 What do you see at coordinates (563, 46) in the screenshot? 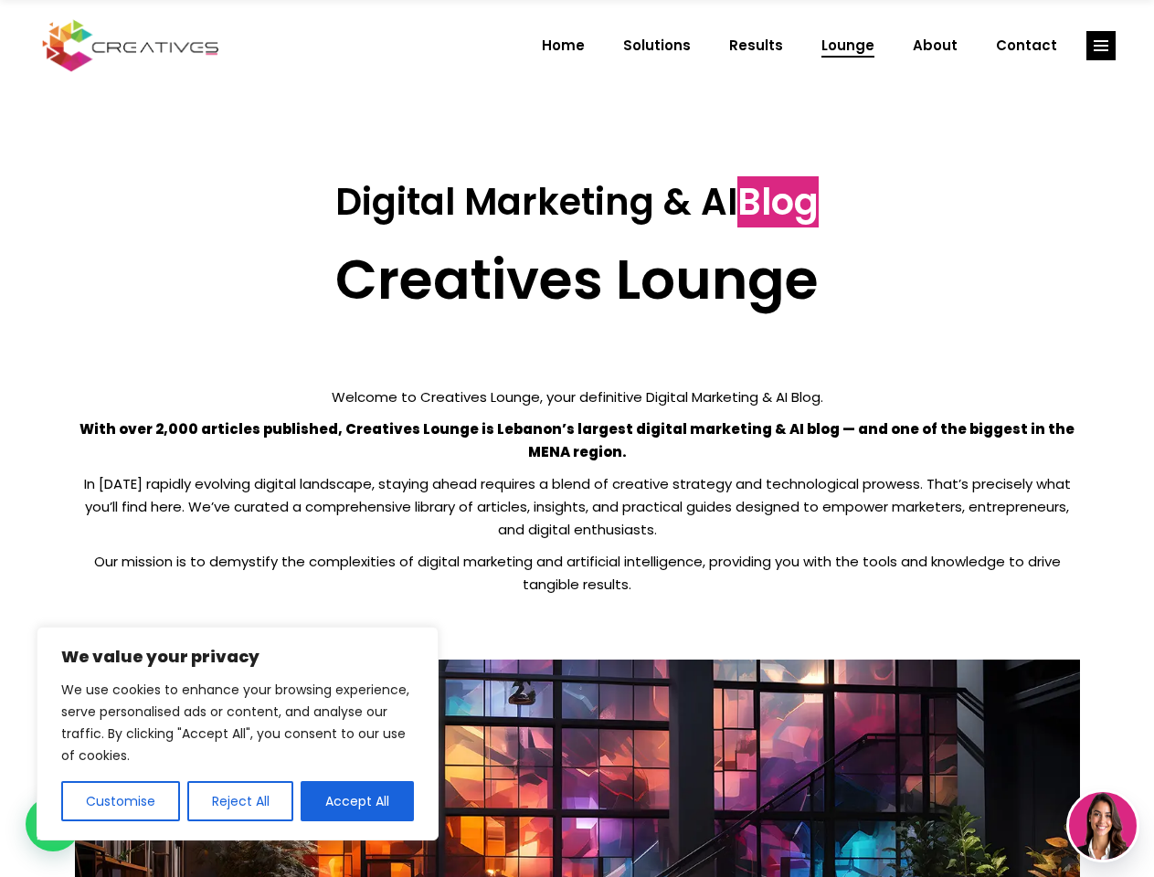
I see `a: Home` at bounding box center [563, 46].